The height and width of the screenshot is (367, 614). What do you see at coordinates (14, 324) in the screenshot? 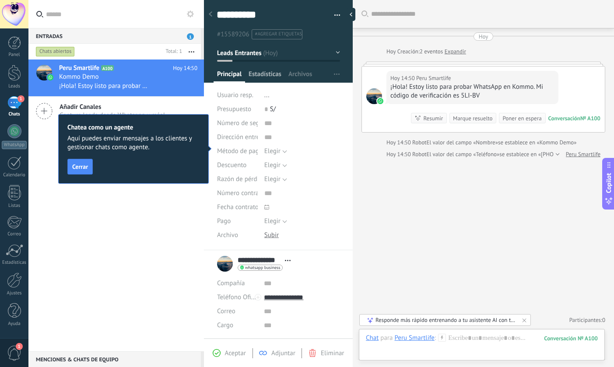
I see `div: Ayuda` at bounding box center [14, 324].